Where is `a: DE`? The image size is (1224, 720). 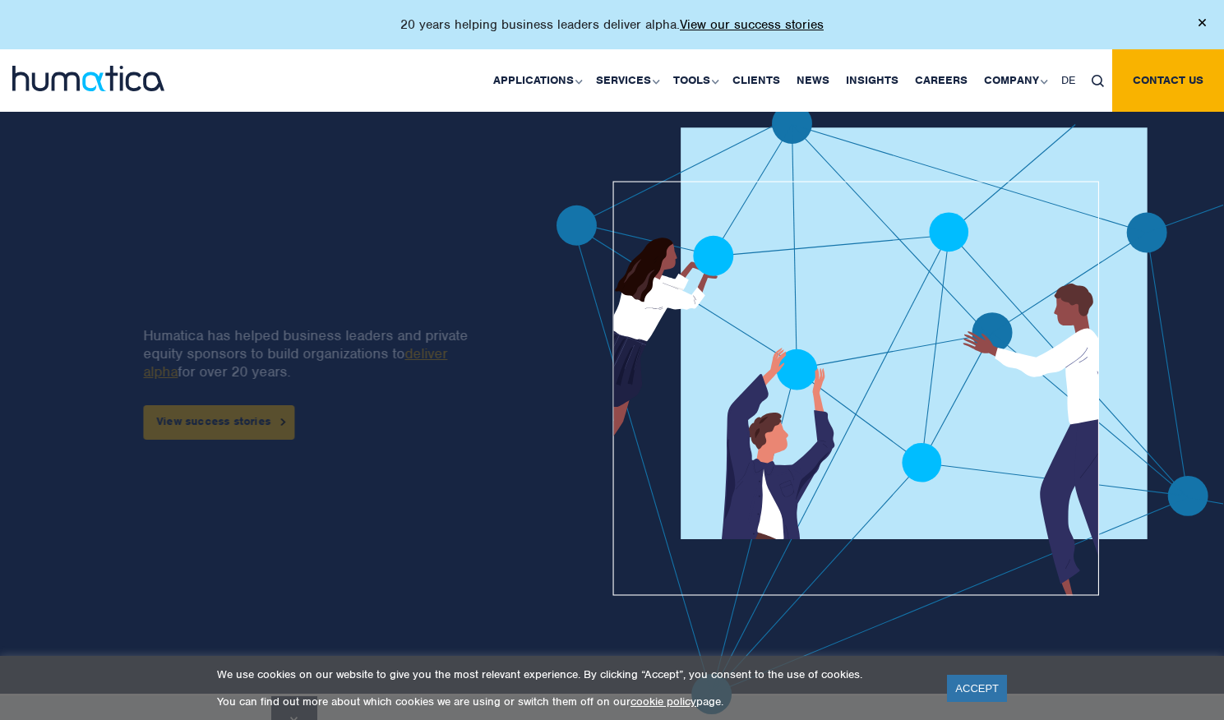
a: DE is located at coordinates (1068, 81).